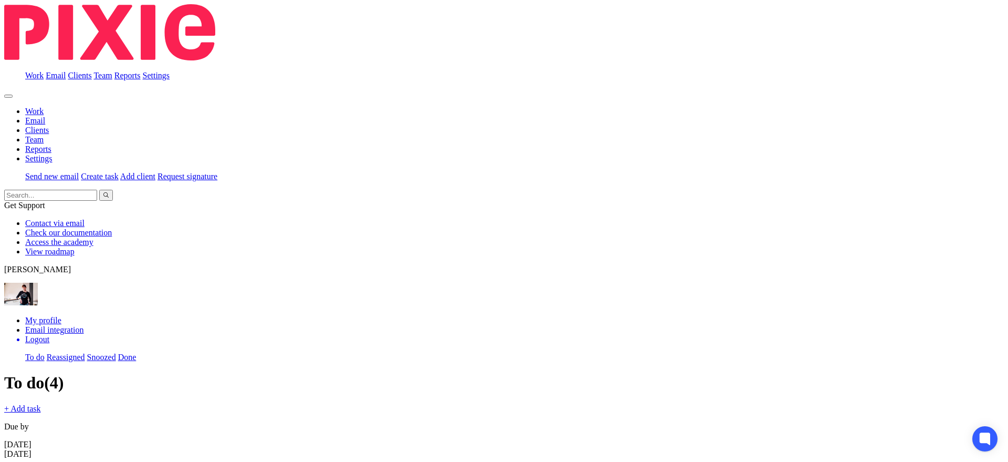 The image size is (1008, 462). What do you see at coordinates (55, 223) in the screenshot?
I see `a: Contact via email` at bounding box center [55, 223].